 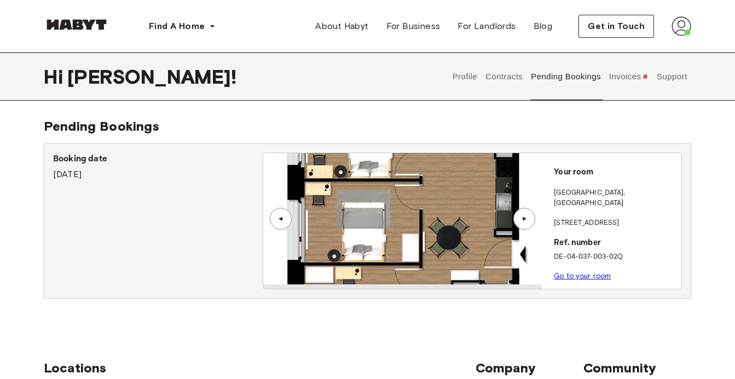 What do you see at coordinates (55, 77) in the screenshot?
I see `span: Hi` at bounding box center [55, 77].